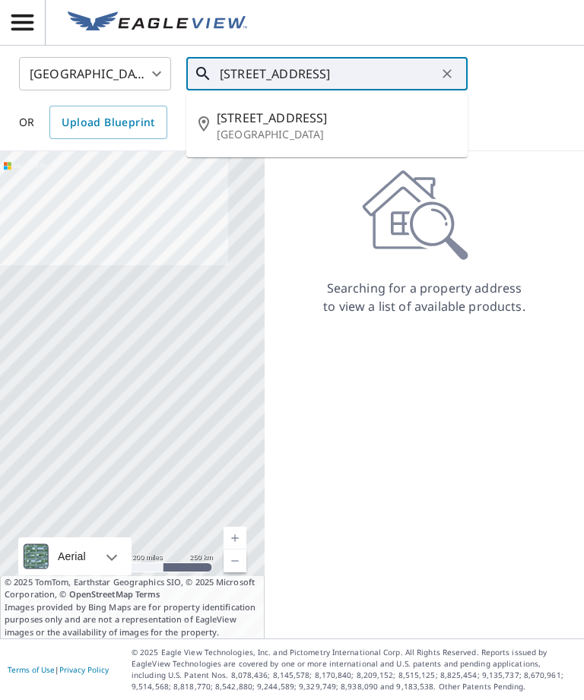  Describe the element at coordinates (31, 670) in the screenshot. I see `a: Terms of Use` at that location.